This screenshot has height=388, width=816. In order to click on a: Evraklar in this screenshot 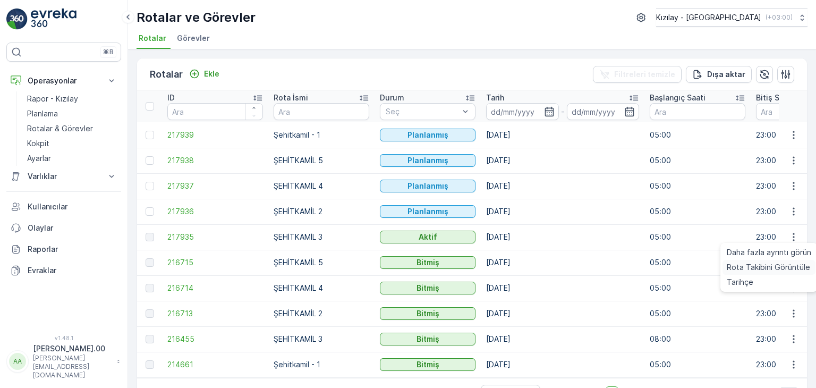, I will do `click(64, 270)`.